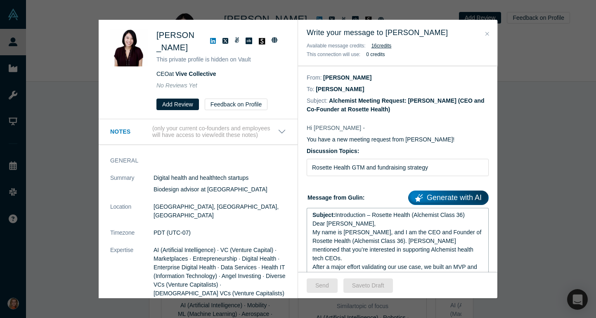  I want to click on p: This private profile is hidden on Vault, so click(221, 59).